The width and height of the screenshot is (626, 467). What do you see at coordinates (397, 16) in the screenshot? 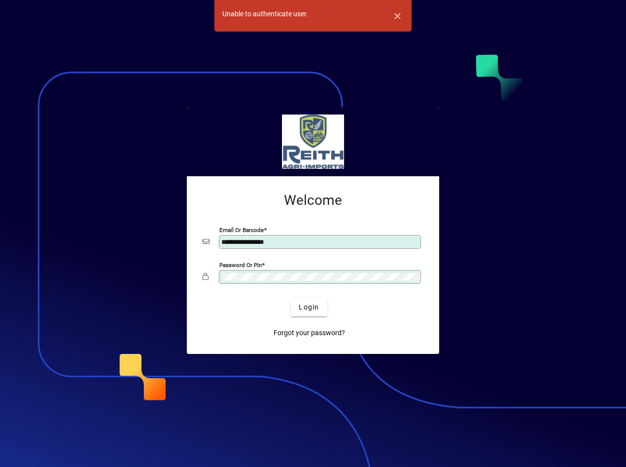
I see `button: Dismiss` at bounding box center [397, 16].